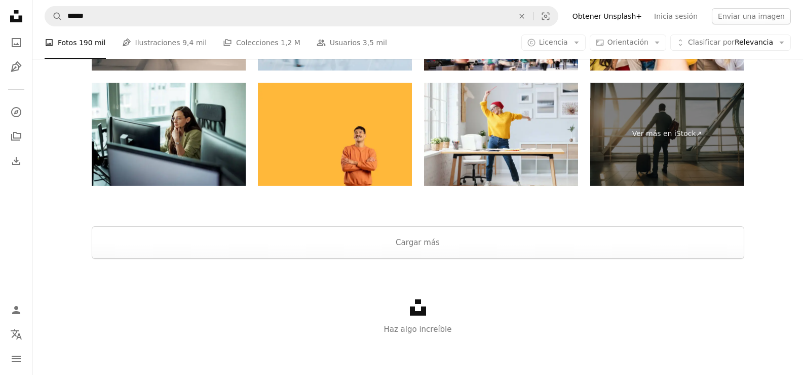  Describe the element at coordinates (165, 43) in the screenshot. I see `a: Ilustraciones 9,4 mil` at that location.